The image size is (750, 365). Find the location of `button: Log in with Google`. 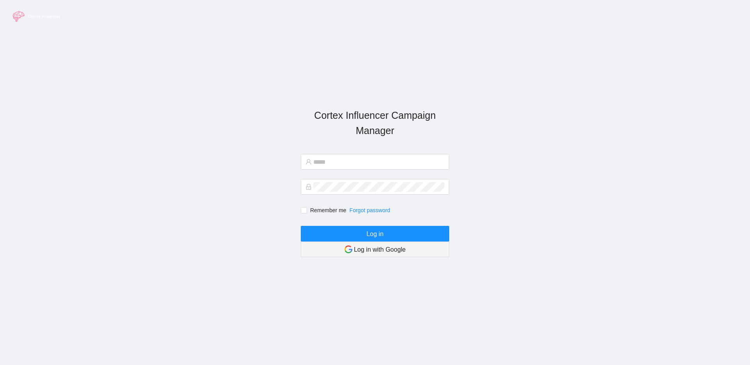

button: Log in with Google is located at coordinates (375, 249).